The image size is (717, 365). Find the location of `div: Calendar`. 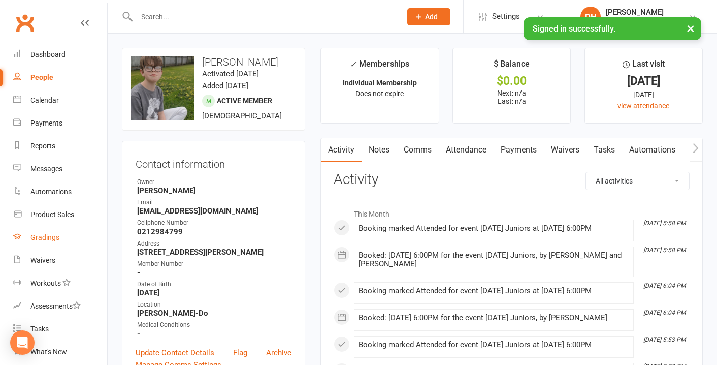

div: Calendar is located at coordinates (45, 100).